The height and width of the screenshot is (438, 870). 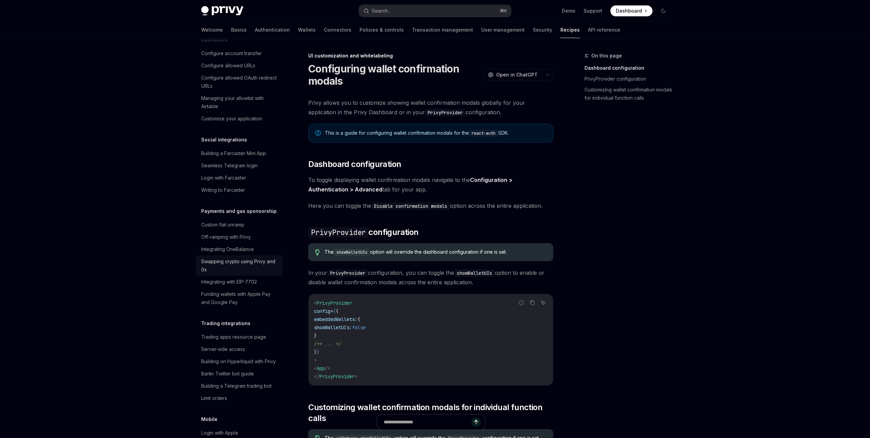 What do you see at coordinates (543, 303) in the screenshot?
I see `button: Ask AI` at bounding box center [543, 303].